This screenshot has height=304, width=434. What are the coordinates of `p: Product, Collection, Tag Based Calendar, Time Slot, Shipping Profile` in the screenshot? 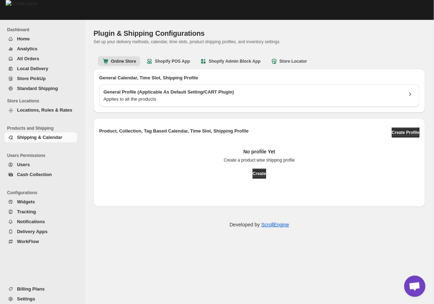 It's located at (174, 132).